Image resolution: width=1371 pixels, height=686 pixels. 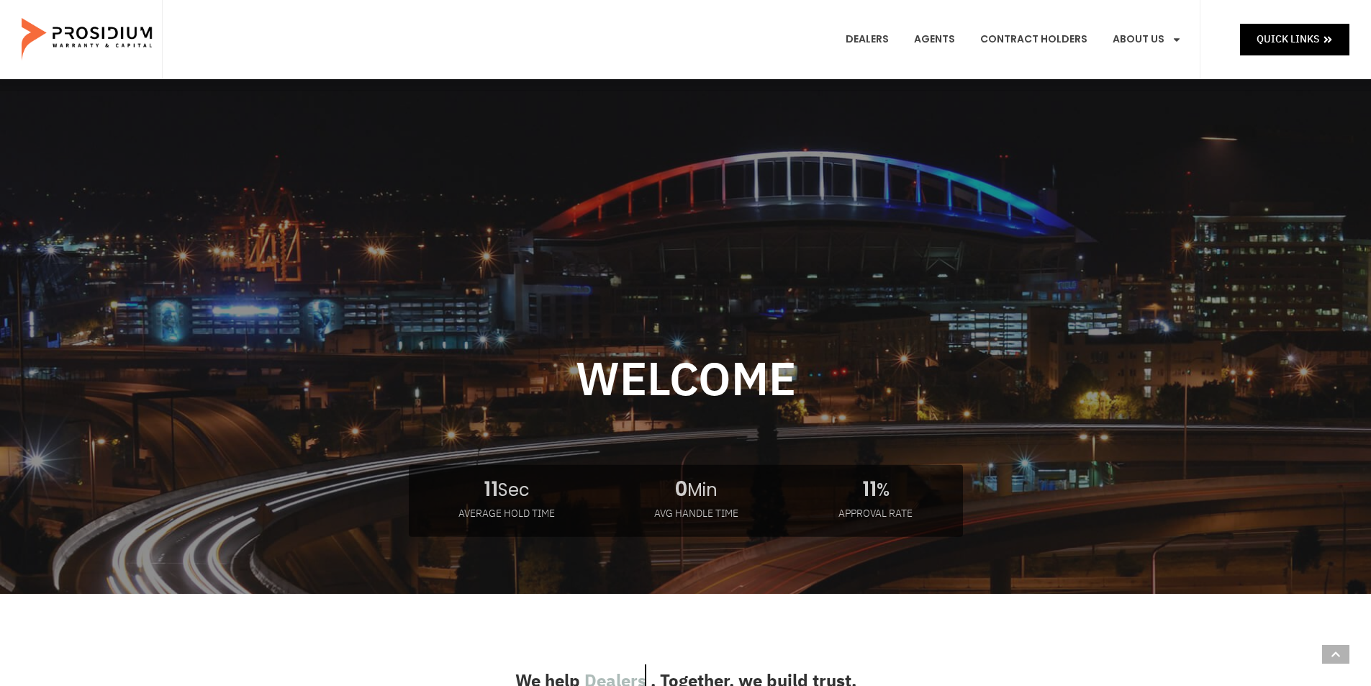 I want to click on a: Contract Holders, so click(x=1033, y=40).